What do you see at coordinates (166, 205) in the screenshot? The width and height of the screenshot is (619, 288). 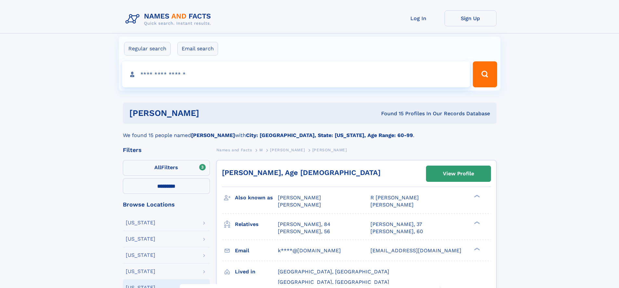 I see `div: Browse Locations` at bounding box center [166, 205].